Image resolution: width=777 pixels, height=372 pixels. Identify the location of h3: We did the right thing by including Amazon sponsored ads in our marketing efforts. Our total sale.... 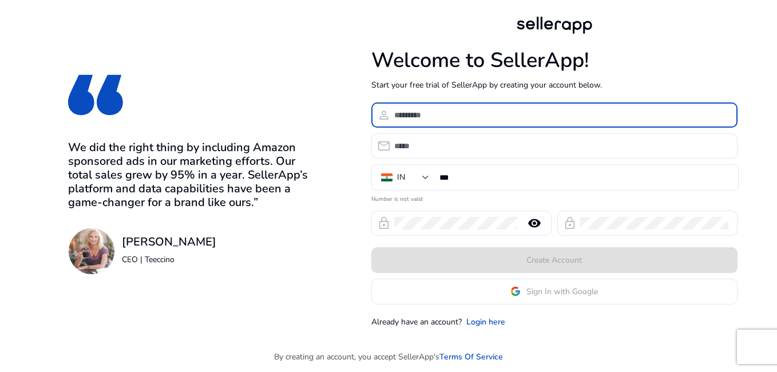
(190, 175).